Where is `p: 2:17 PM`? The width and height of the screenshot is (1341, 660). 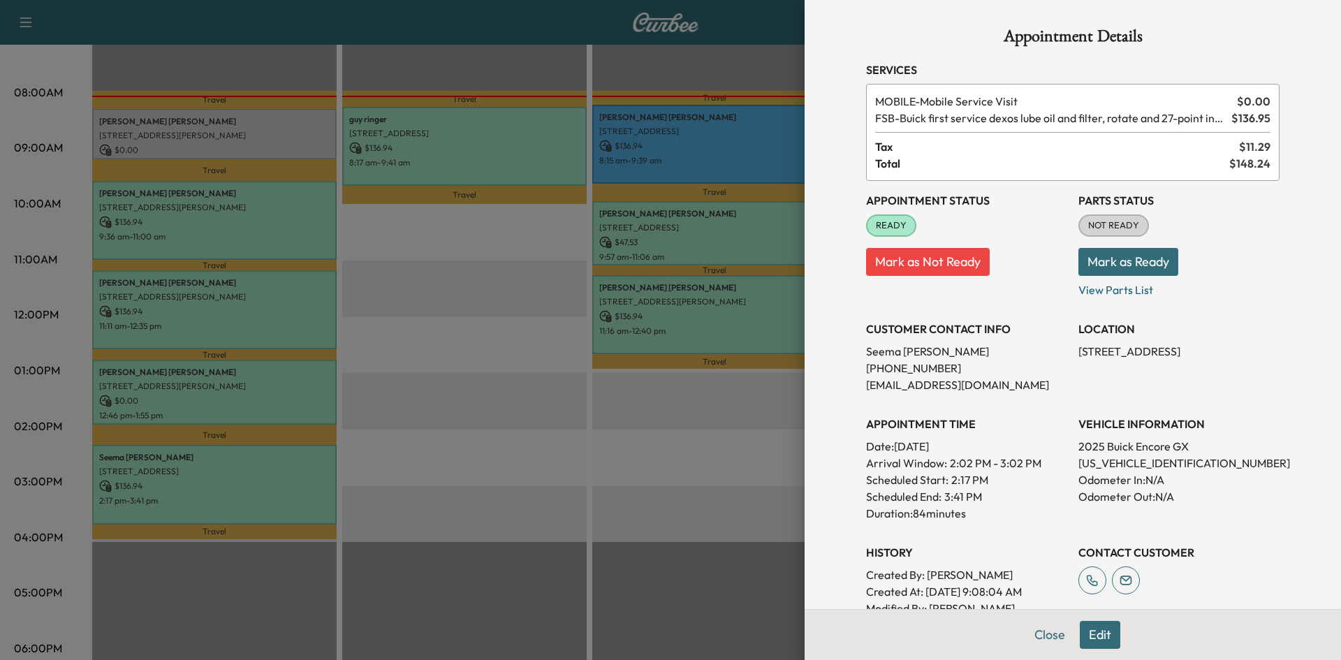
p: 2:17 PM is located at coordinates (969, 480).